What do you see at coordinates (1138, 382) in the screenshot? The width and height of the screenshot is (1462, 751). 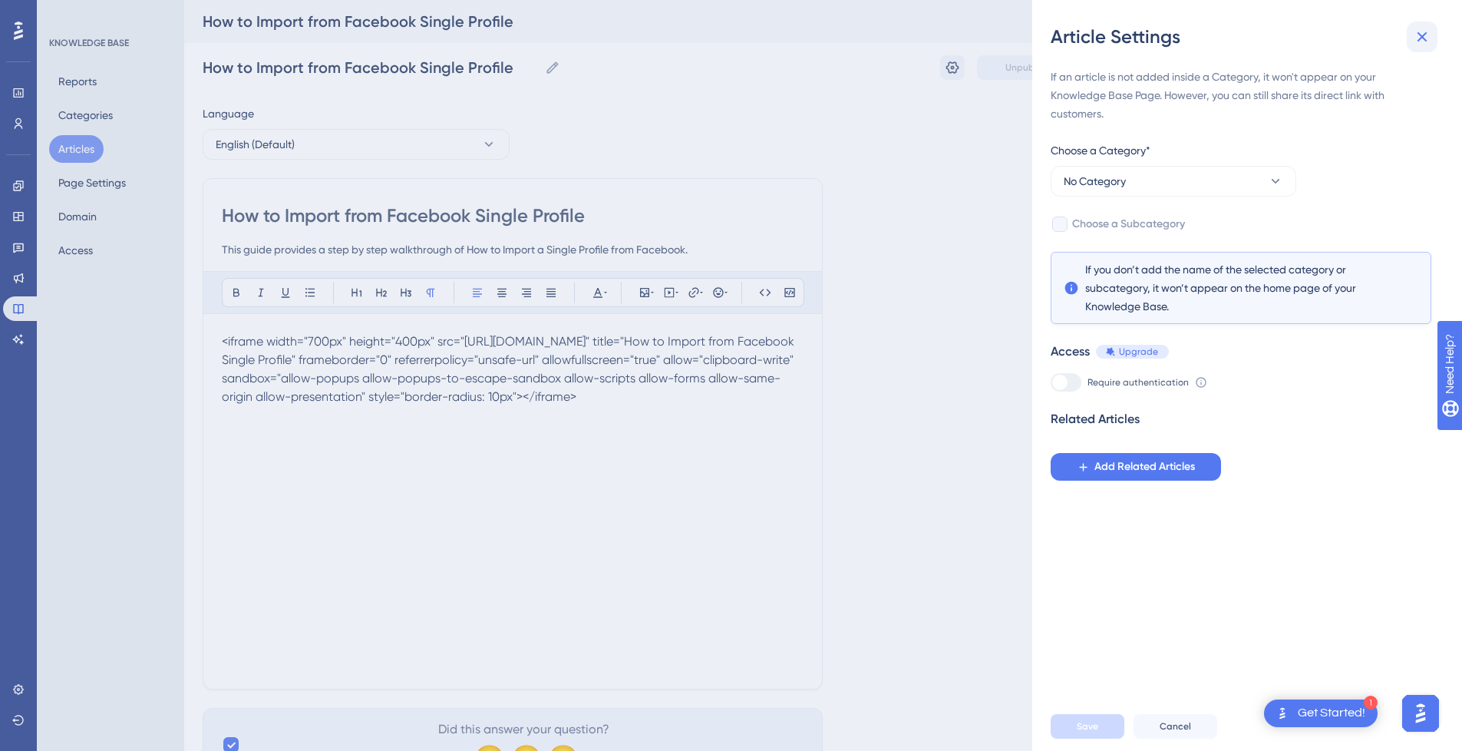 I see `span: Require authentication` at bounding box center [1138, 382].